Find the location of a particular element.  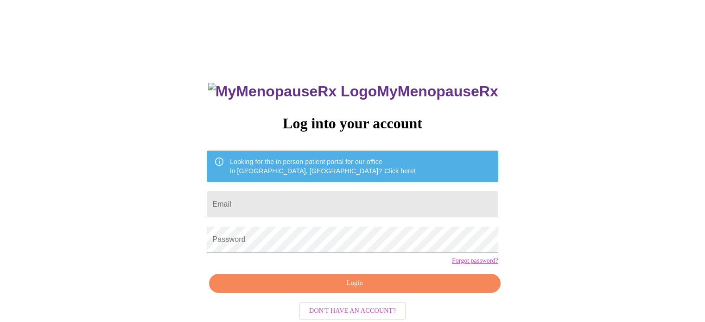

span: Login is located at coordinates (354, 283).